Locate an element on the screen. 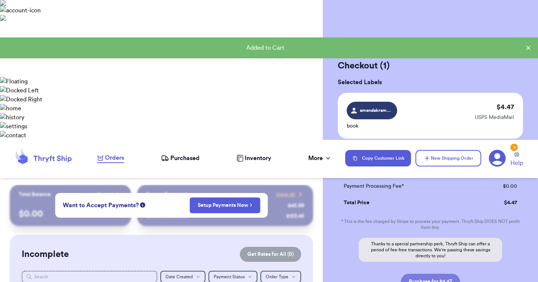 The image size is (538, 282). span: View all is located at coordinates (286, 194).